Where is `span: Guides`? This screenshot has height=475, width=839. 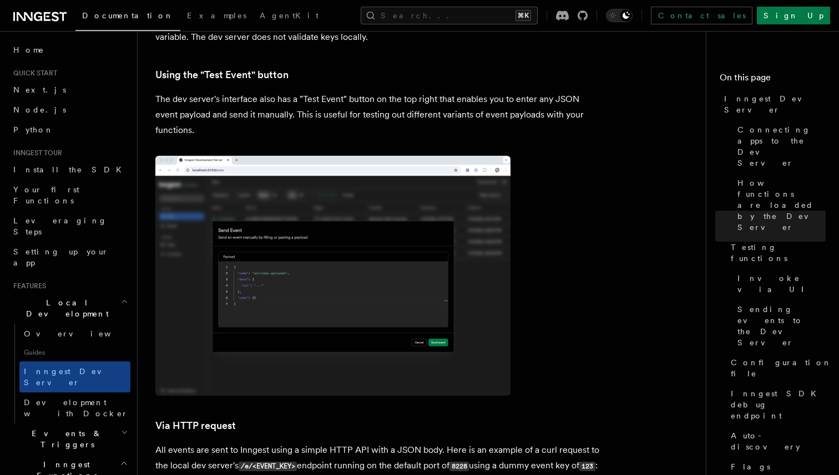 span: Guides is located at coordinates (75, 353).